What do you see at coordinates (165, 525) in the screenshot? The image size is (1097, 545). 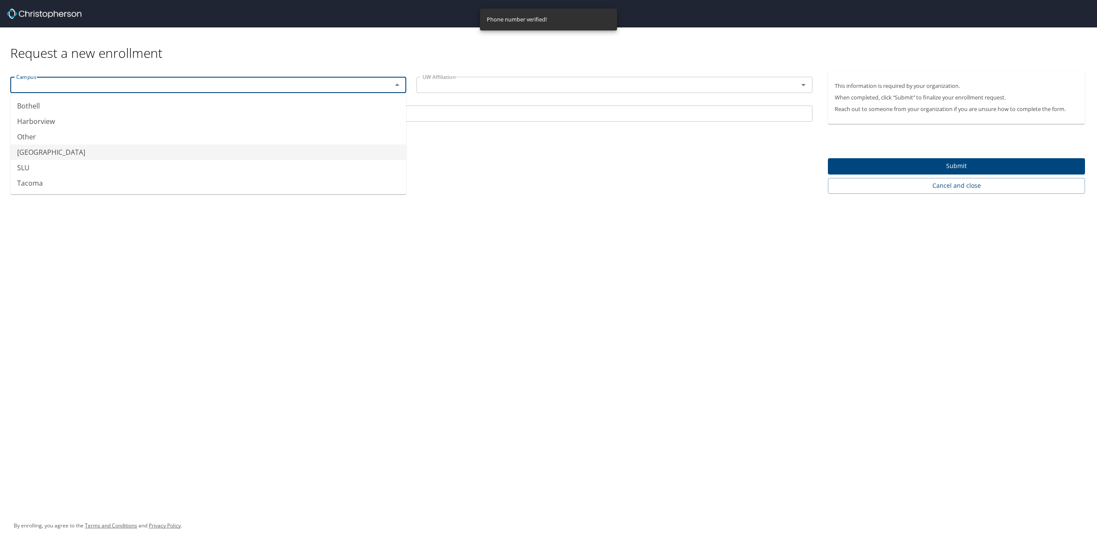 I see `a: Privacy Policy` at bounding box center [165, 525].